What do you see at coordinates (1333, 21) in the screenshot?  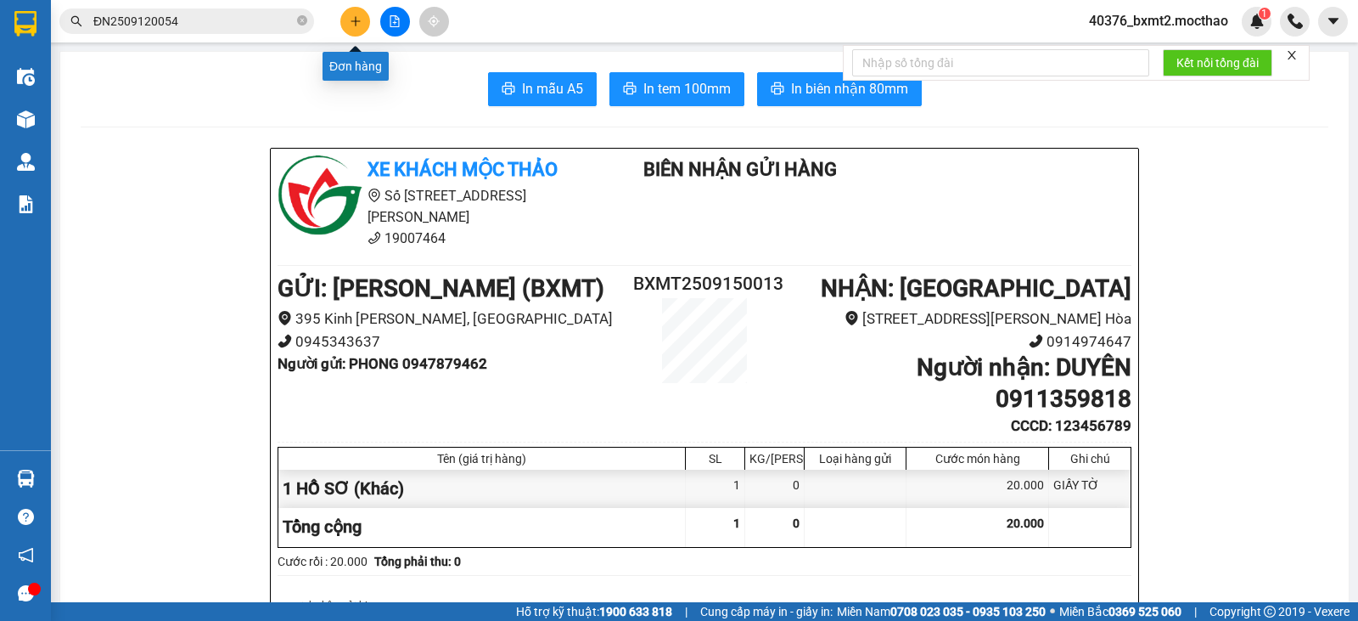 I see `button: caret-down` at bounding box center [1333, 21].